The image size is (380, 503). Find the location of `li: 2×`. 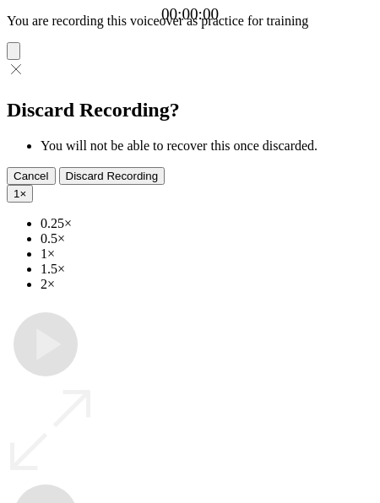

li: 2× is located at coordinates (207, 285).